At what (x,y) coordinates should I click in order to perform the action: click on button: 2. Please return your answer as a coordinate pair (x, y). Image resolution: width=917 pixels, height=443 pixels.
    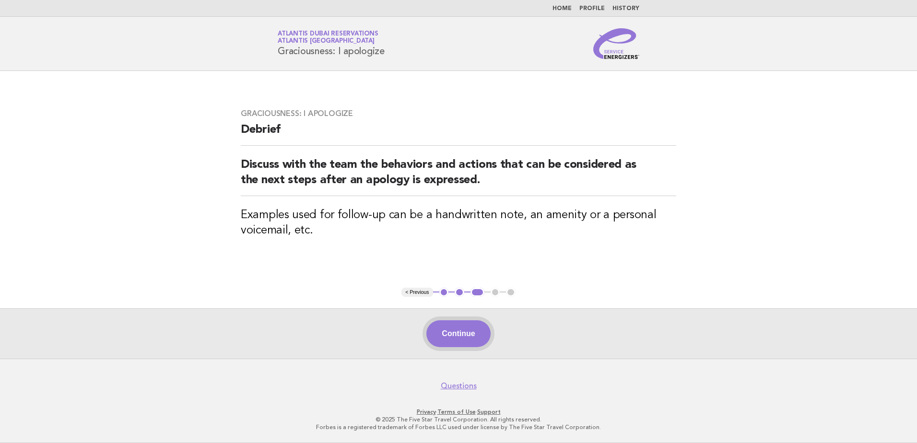
    Looking at the image, I should click on (460, 293).